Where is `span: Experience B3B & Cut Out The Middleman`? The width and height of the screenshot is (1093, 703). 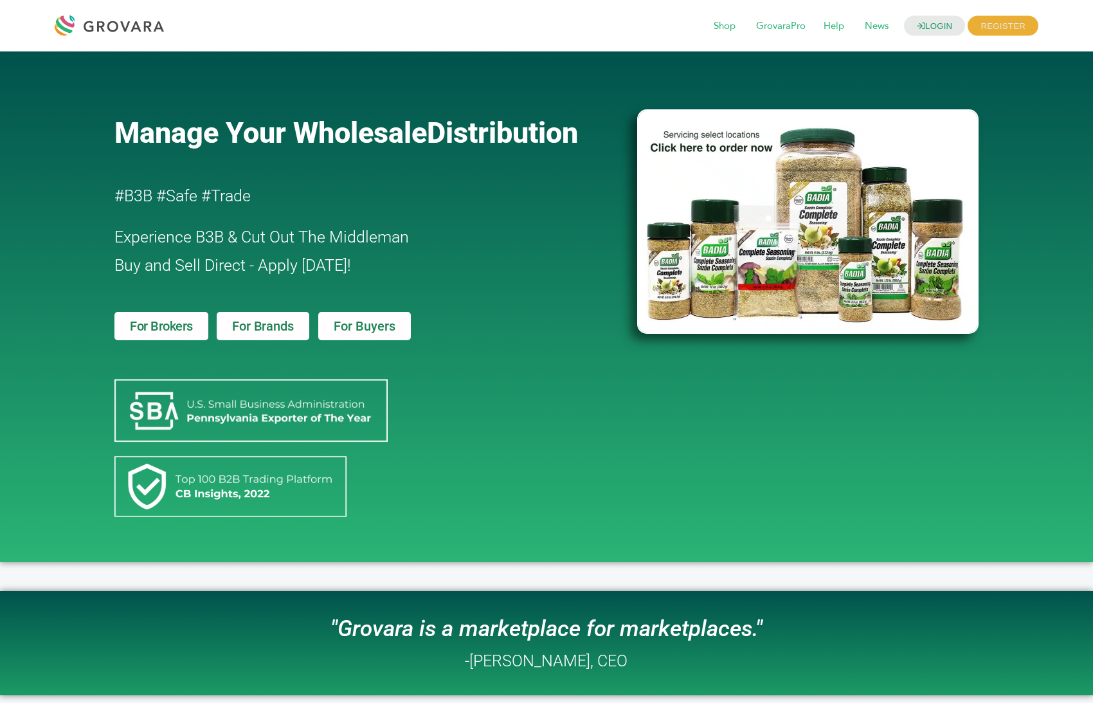 span: Experience B3B & Cut Out The Middleman is located at coordinates (262, 237).